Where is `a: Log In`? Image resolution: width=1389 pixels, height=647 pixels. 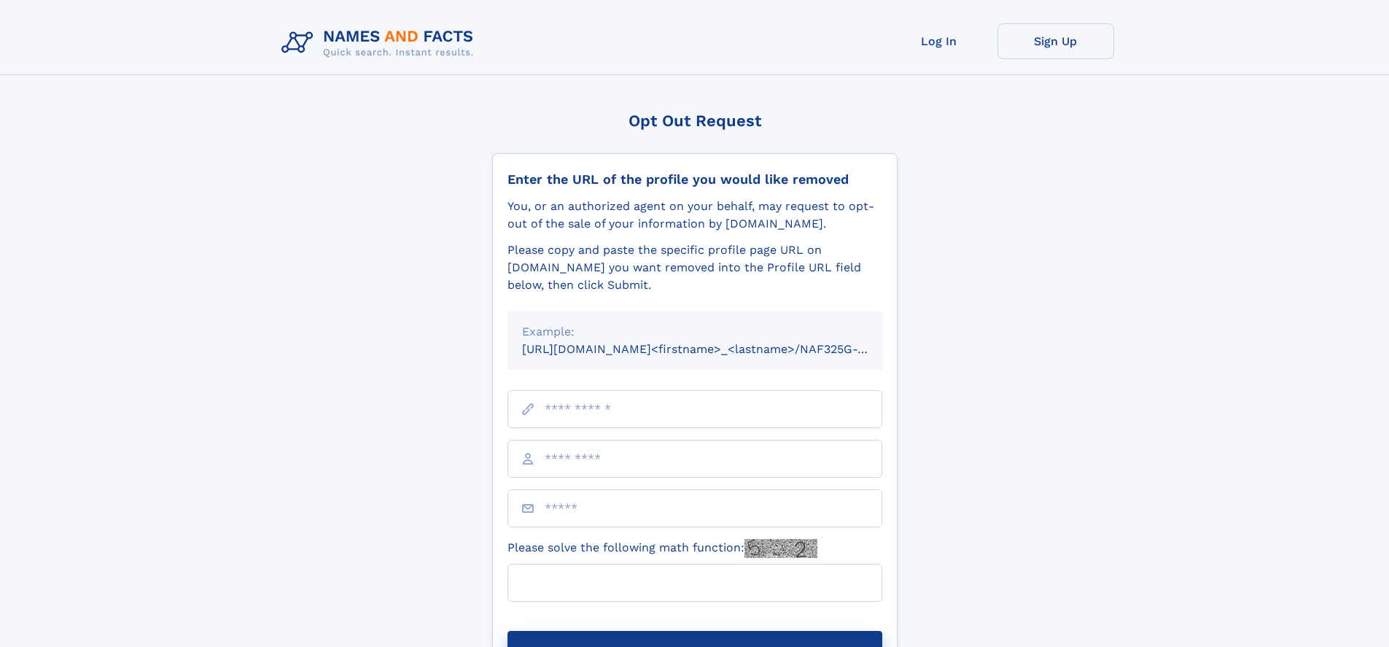 a: Log In is located at coordinates (939, 41).